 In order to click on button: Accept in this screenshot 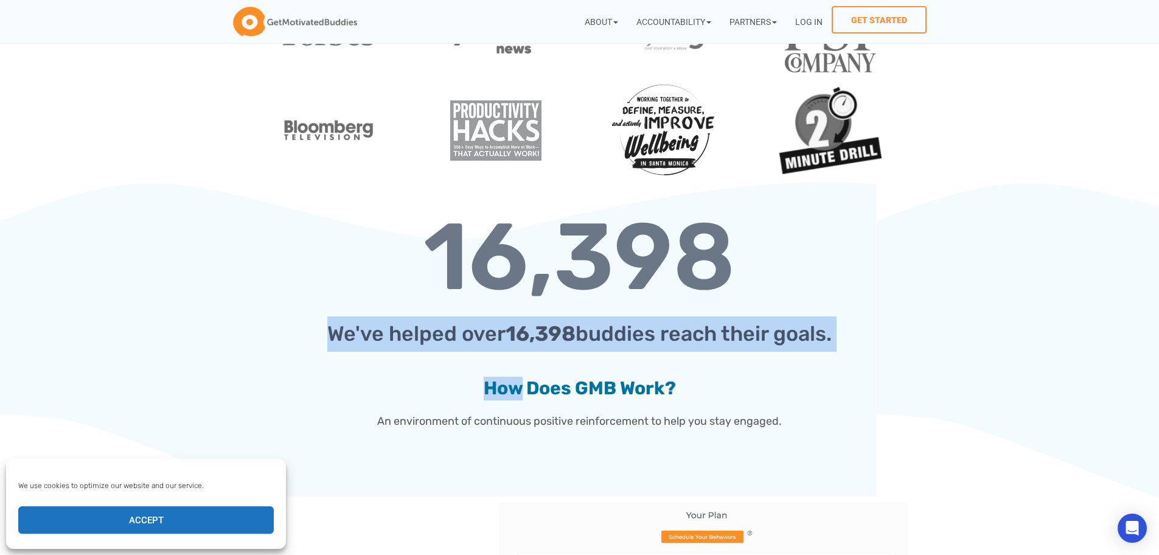, I will do `click(146, 520)`.